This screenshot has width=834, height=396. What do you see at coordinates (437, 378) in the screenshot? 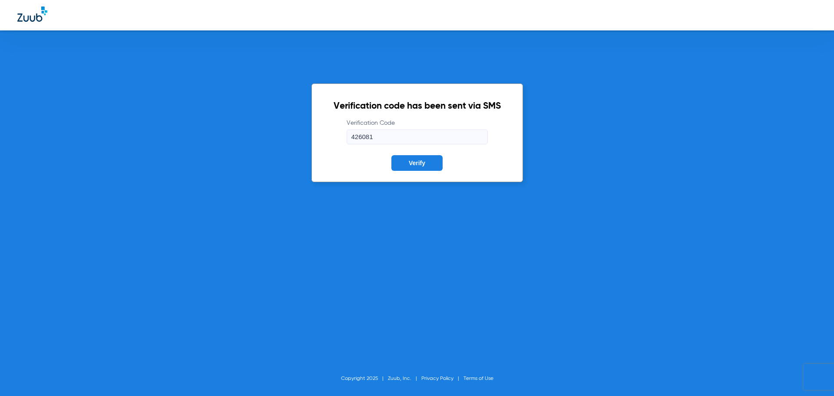
I see `a: Privacy Policy` at bounding box center [437, 378].